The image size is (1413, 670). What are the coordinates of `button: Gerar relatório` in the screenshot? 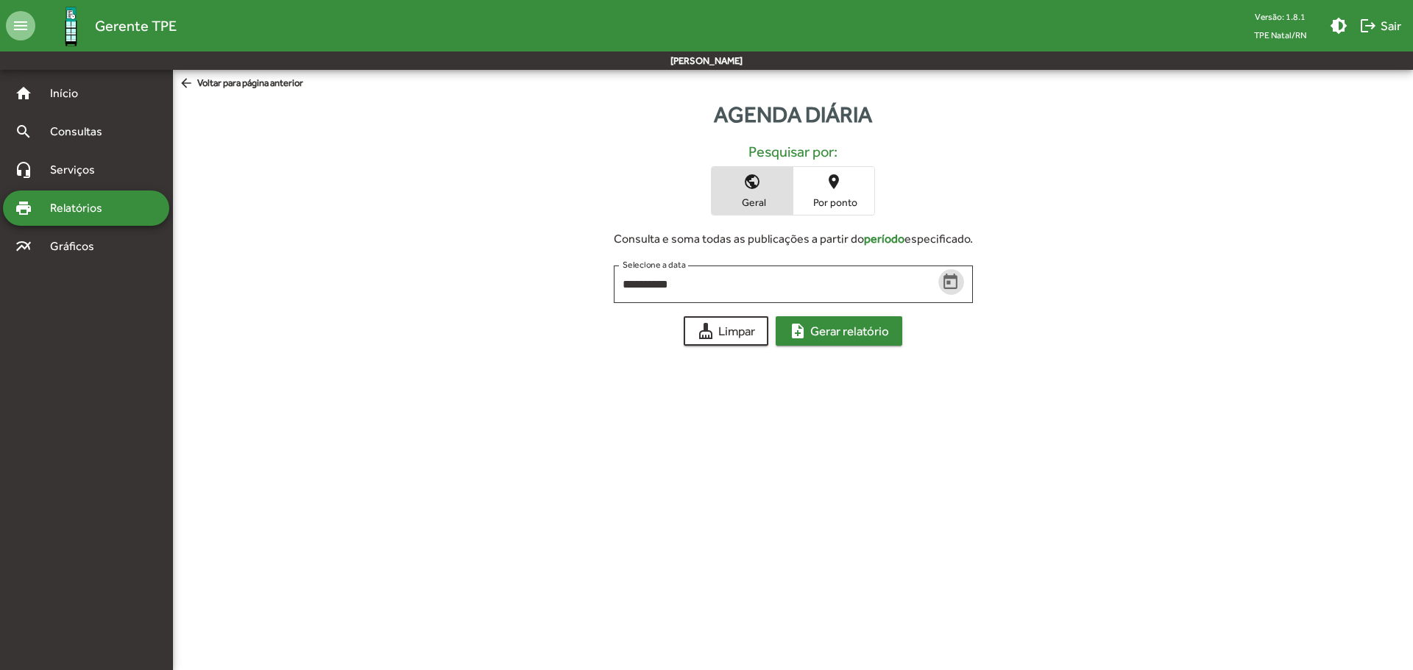 It's located at (839, 331).